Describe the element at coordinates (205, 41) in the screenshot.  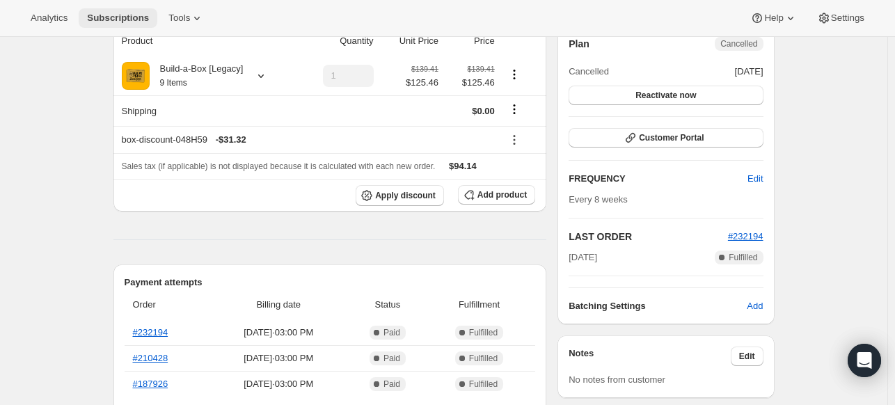
I see `th: Product` at that location.